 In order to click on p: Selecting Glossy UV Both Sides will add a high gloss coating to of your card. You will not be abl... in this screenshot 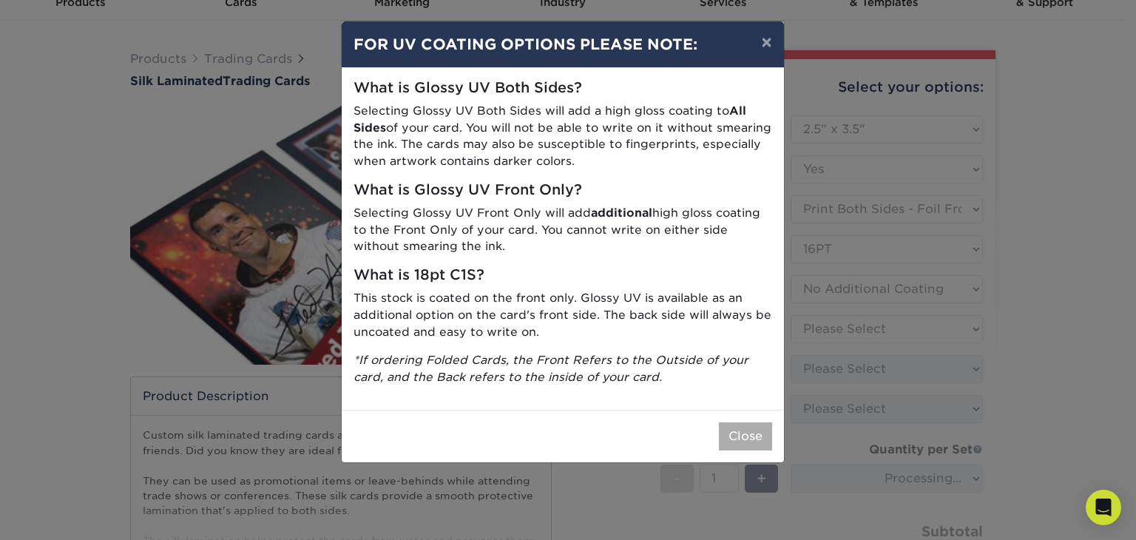, I will do `click(563, 136)`.